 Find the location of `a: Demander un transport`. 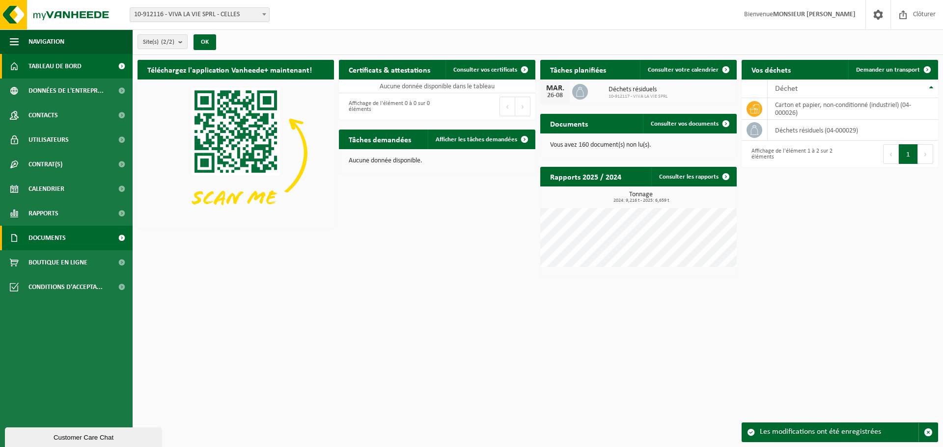

a: Demander un transport is located at coordinates (892, 70).